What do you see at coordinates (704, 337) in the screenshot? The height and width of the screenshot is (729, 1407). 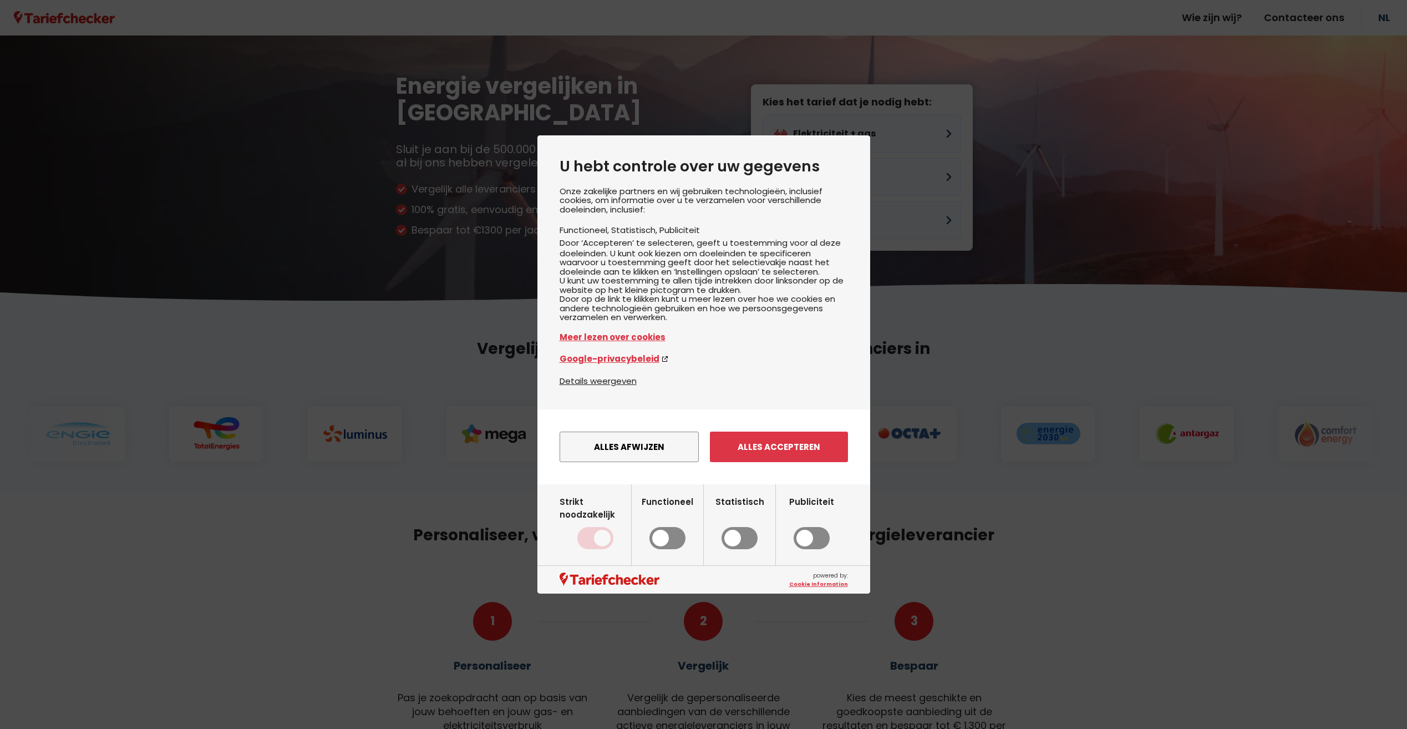 I see `a: Meer lezen over cookies` at bounding box center [704, 337].